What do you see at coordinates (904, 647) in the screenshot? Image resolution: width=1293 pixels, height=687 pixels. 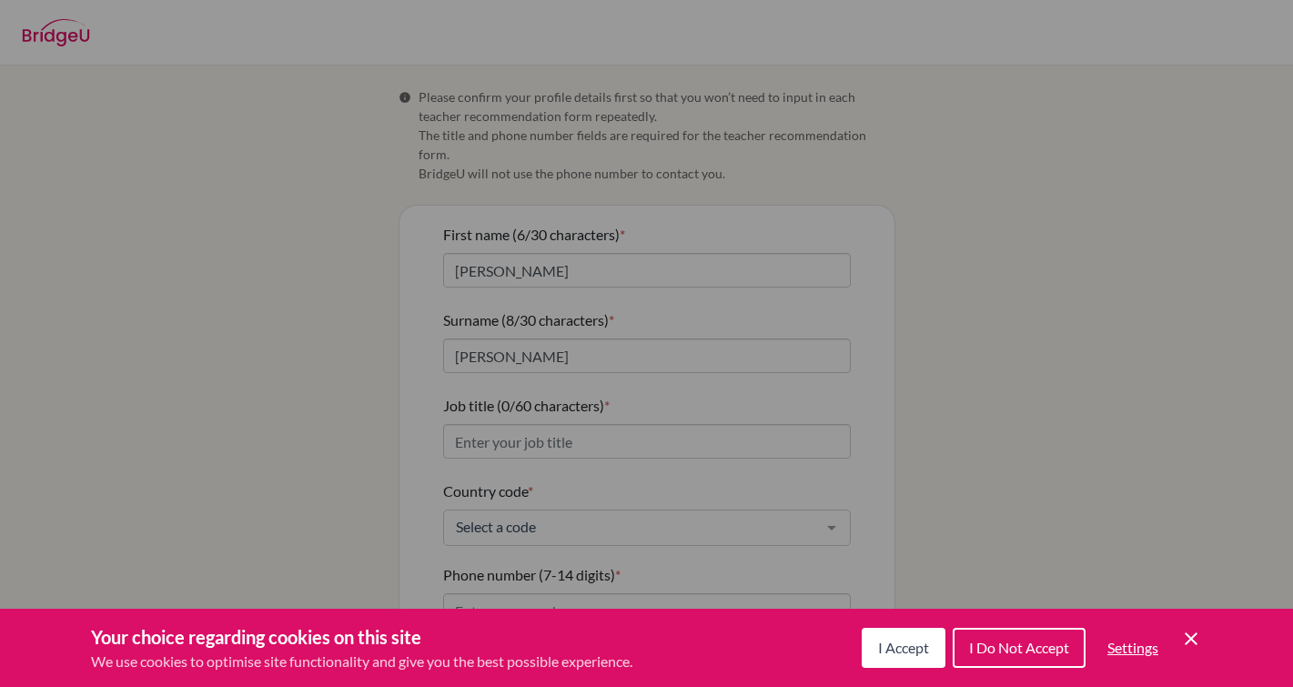 I see `span: I Accept` at bounding box center [904, 647].